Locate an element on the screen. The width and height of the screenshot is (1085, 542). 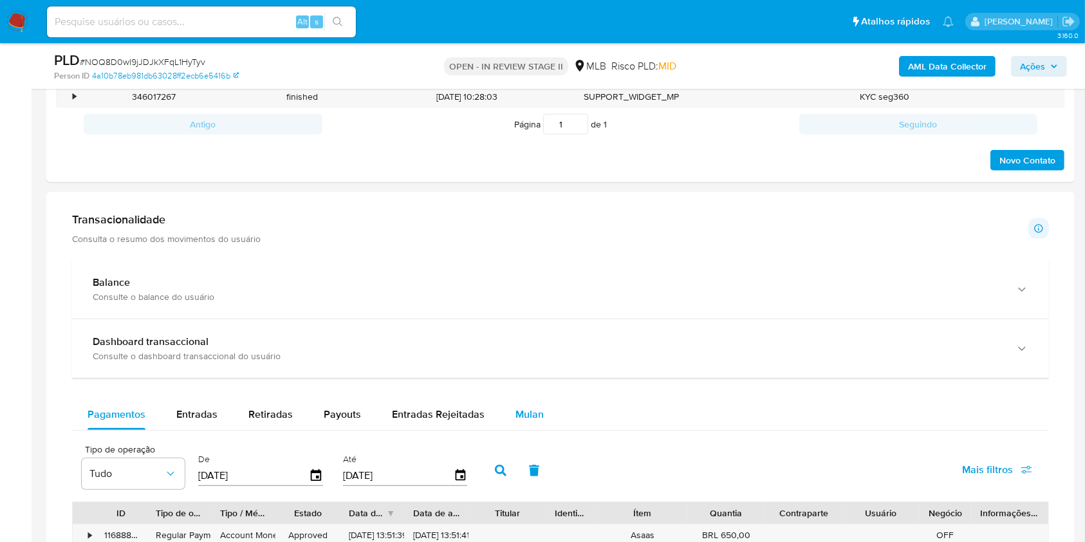
span: # NOQ8D0wI9jJDJkXFqL1HyTyv is located at coordinates (142, 62).